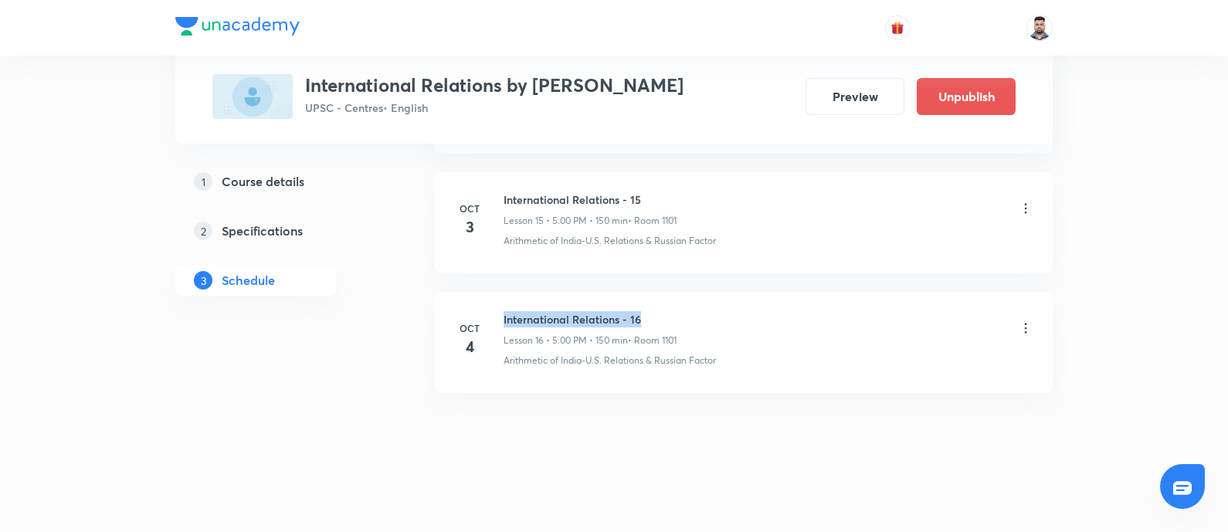 The height and width of the screenshot is (532, 1228). What do you see at coordinates (263, 181) in the screenshot?
I see `h5: Course details` at bounding box center [263, 181].